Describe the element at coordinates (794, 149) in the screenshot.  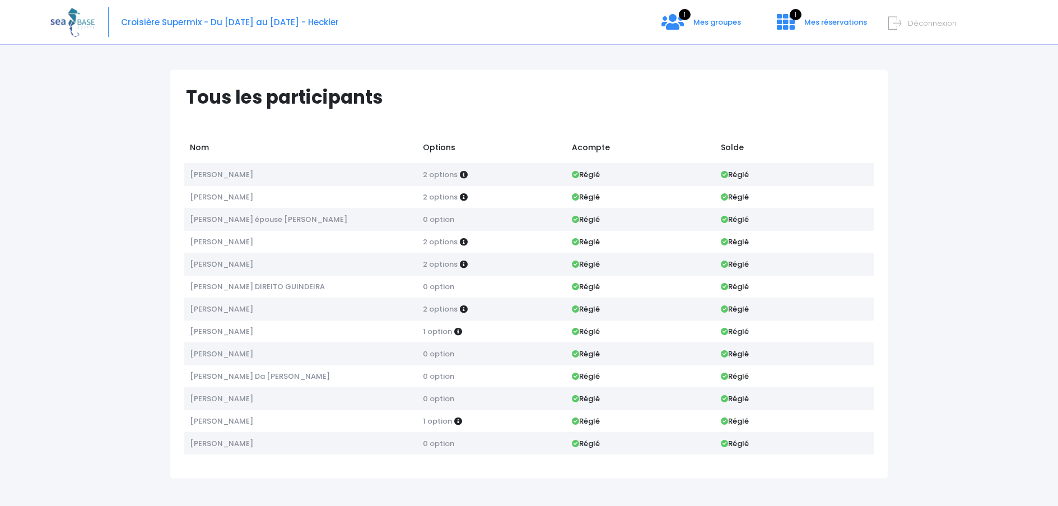
I see `td: Solde` at that location.